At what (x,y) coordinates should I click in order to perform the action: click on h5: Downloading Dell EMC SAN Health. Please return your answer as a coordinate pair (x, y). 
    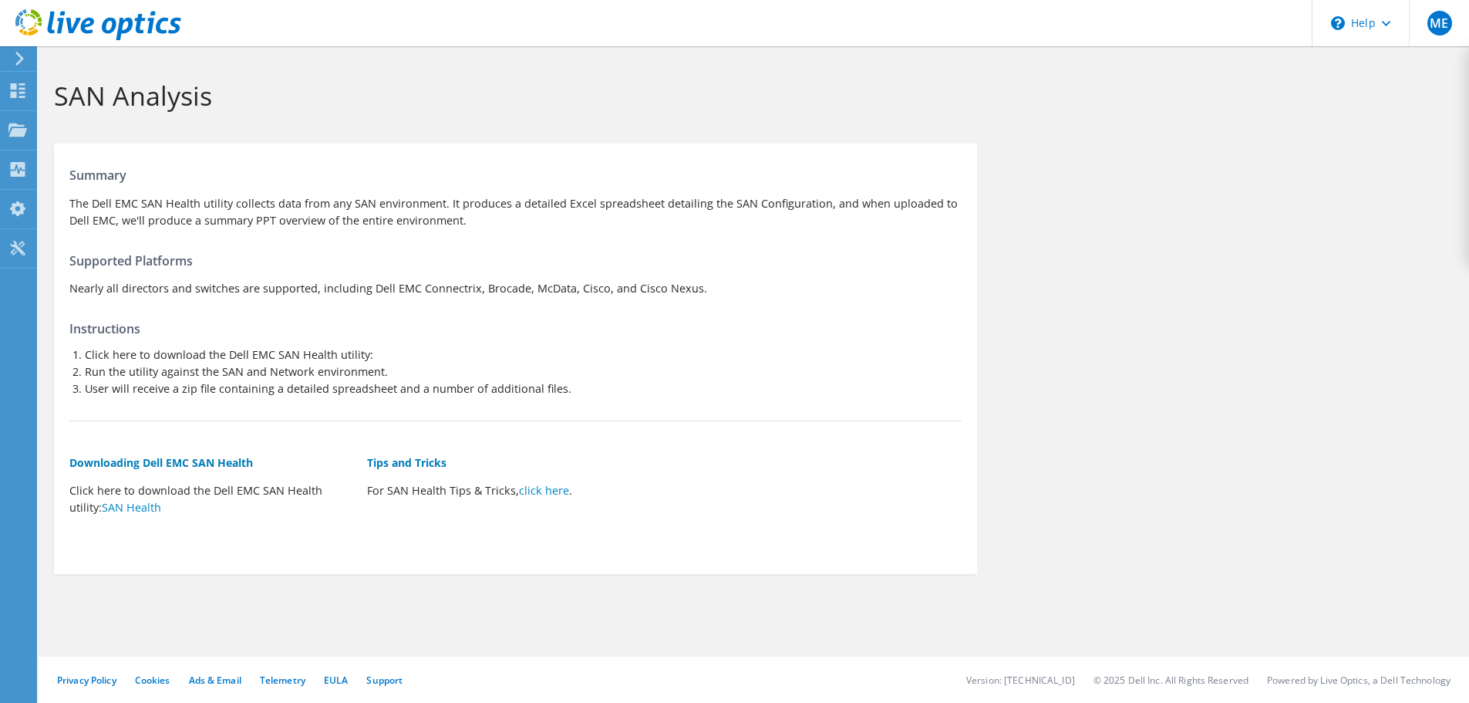
    Looking at the image, I should click on (211, 463).